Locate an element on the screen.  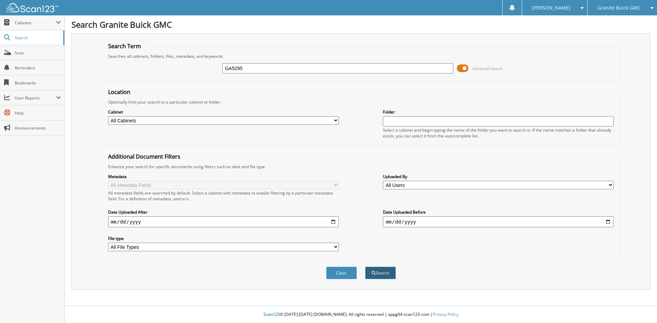
div: Searches all cabinets, folders, files, metadata, and keywords is located at coordinates (361, 56).